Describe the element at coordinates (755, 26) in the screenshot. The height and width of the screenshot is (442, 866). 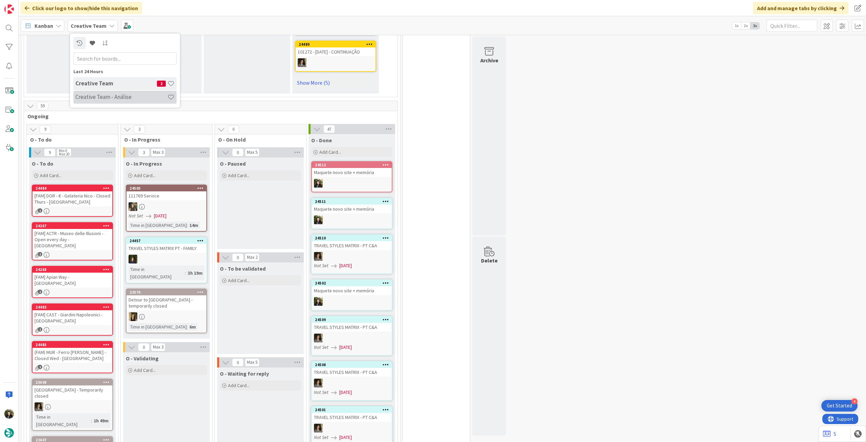
I see `span: 3x` at that location.